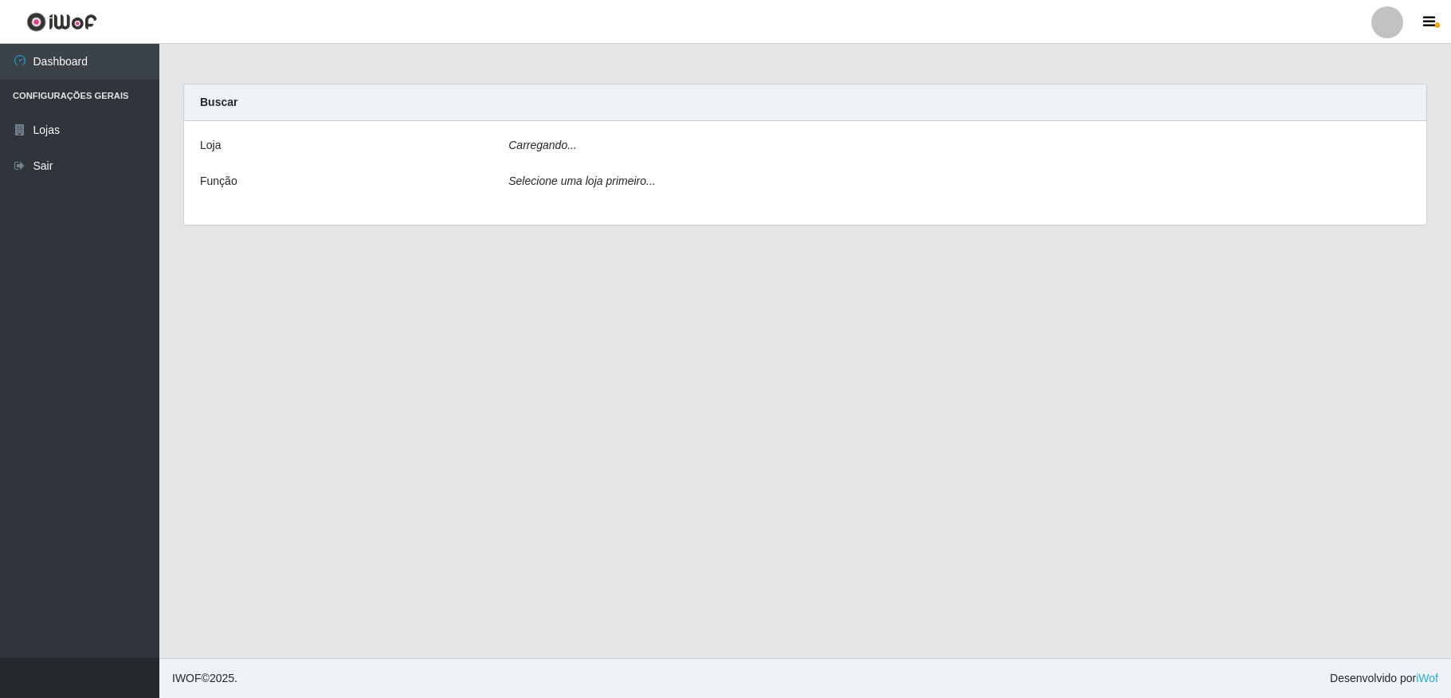 This screenshot has height=698, width=1451. What do you see at coordinates (543, 145) in the screenshot?
I see `i: Carregando...` at bounding box center [543, 145].